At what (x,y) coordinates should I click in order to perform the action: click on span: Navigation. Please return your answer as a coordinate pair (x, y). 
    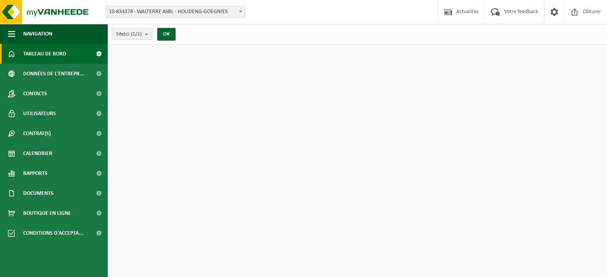
    Looking at the image, I should click on (37, 34).